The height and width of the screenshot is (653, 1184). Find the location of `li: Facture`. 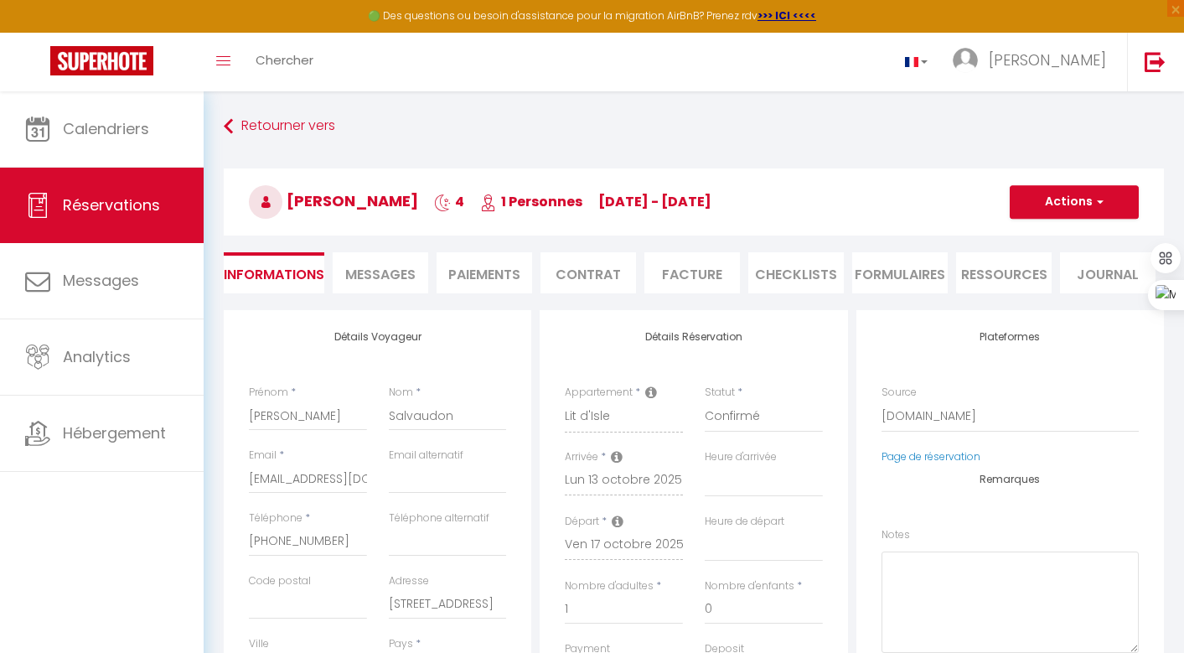

li: Facture is located at coordinates (692, 272).